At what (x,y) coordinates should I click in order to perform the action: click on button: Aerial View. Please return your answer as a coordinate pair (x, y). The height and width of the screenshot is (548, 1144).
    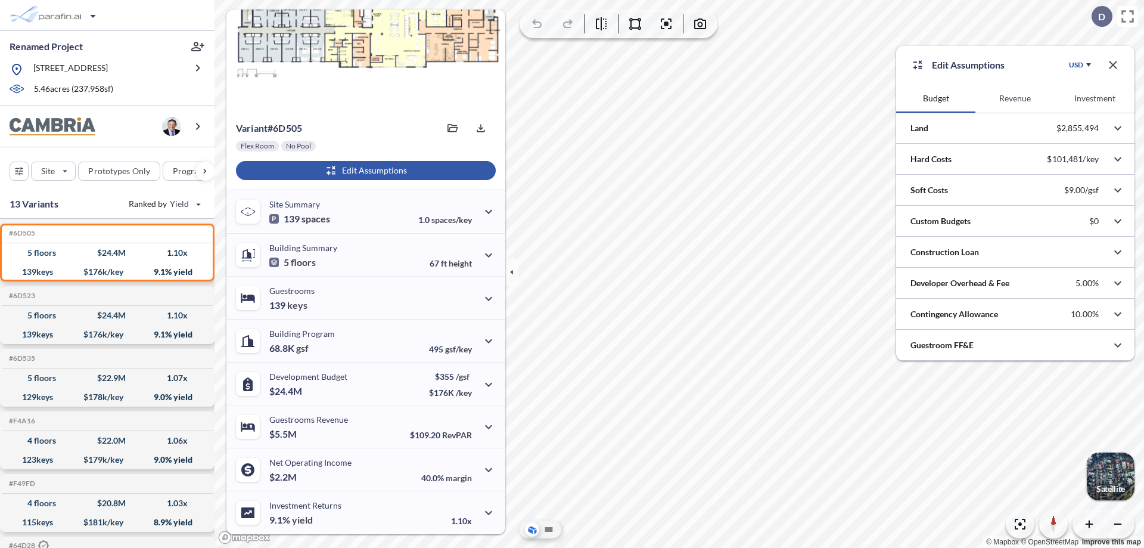
    Looking at the image, I should click on (532, 529).